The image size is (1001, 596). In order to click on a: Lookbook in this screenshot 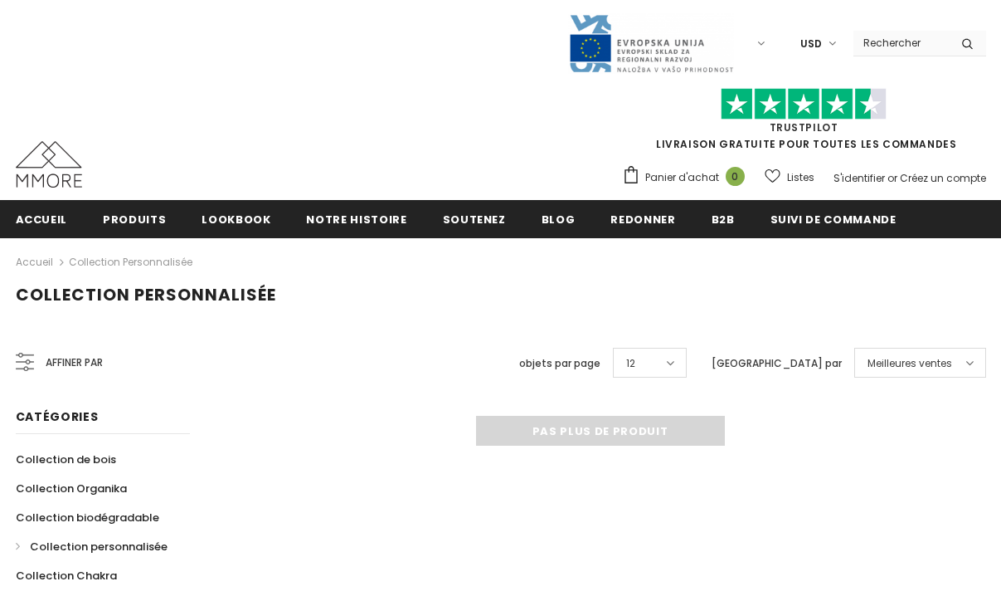, I will do `click(236, 218)`.